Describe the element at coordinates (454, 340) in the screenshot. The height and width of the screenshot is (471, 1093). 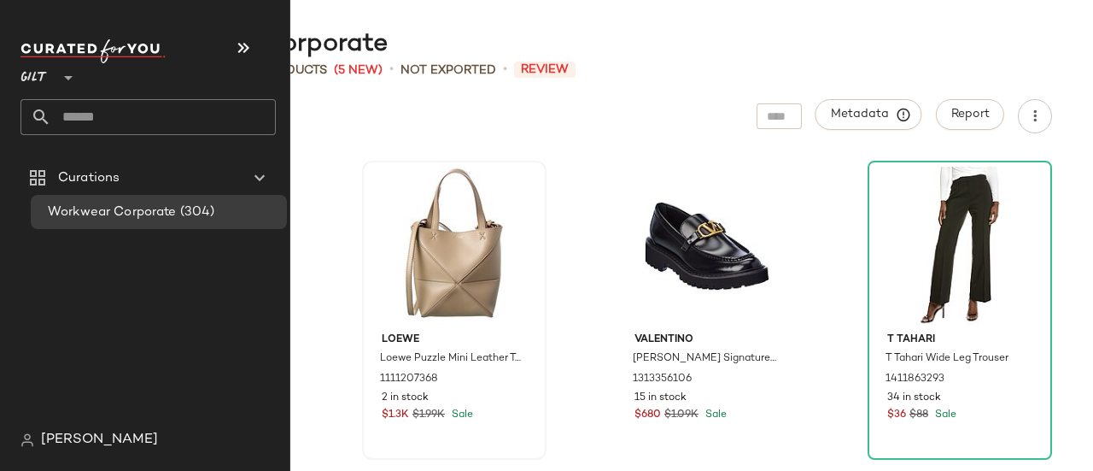
I see `span: Loewe` at that location.